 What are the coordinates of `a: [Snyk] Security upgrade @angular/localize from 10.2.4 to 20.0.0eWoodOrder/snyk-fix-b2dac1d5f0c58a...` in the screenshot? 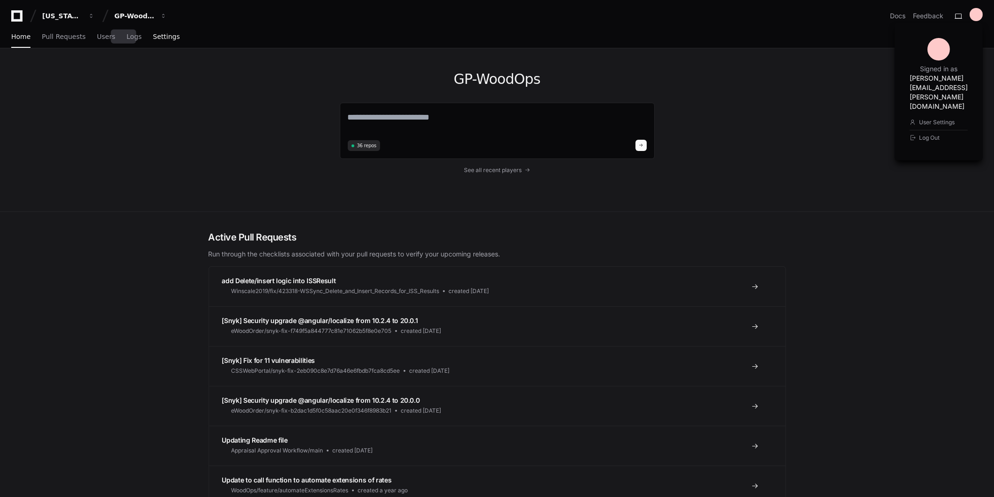 It's located at (497, 405).